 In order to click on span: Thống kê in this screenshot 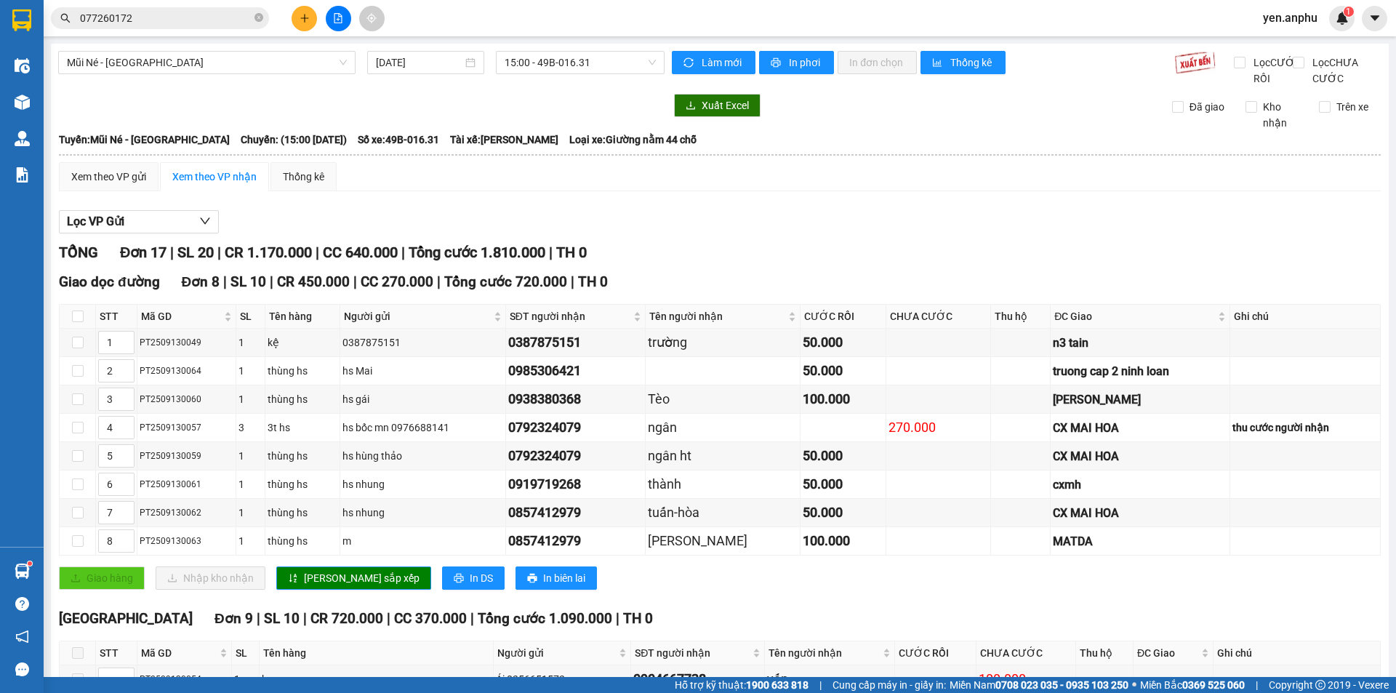, I will do `click(972, 63)`.